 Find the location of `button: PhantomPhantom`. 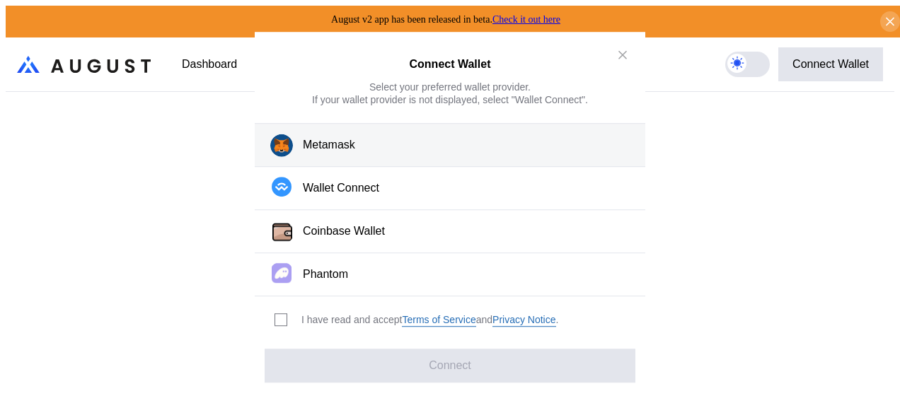

button: PhantomPhantom is located at coordinates (450, 275).